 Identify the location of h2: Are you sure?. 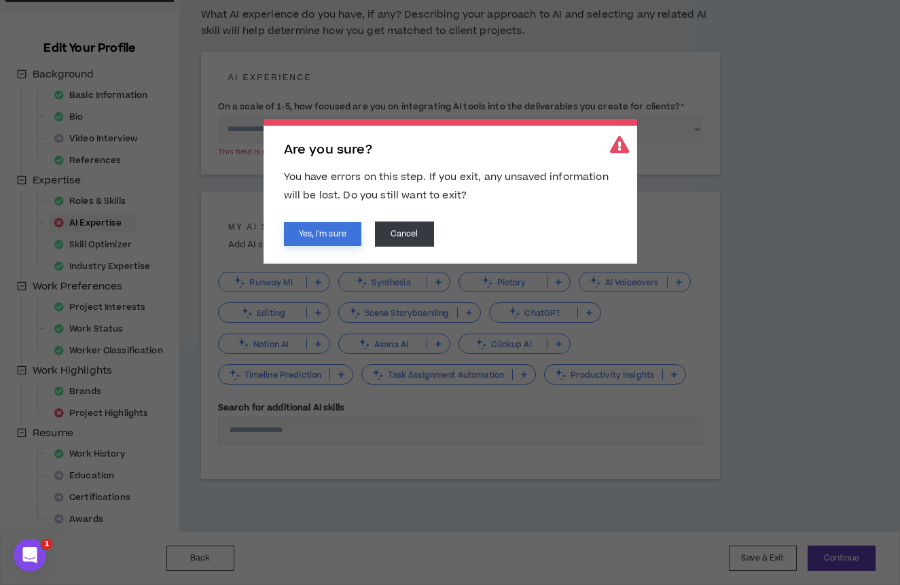
(451, 150).